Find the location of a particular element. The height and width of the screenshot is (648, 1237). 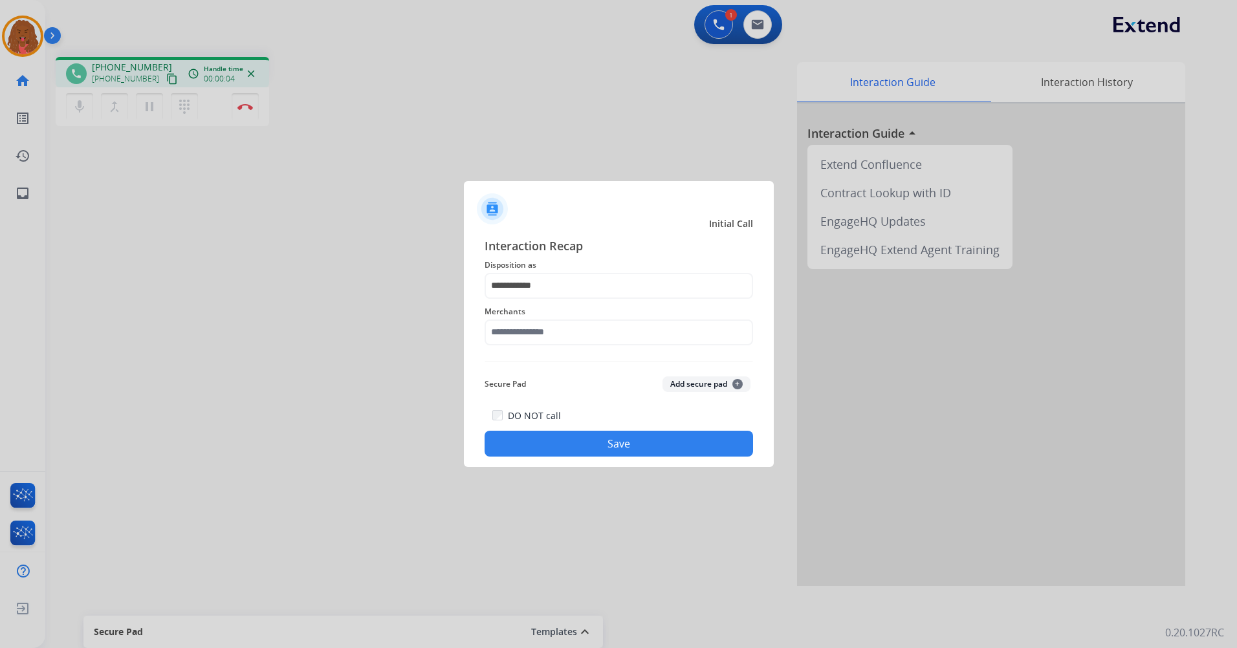

span: Initial Call is located at coordinates (731, 224).